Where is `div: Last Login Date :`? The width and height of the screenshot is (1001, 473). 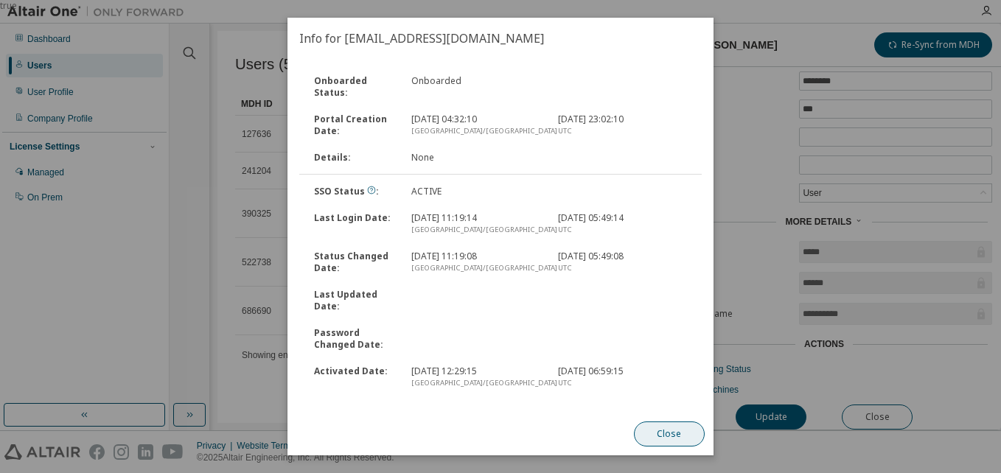
div: Last Login Date : is located at coordinates (354, 224).